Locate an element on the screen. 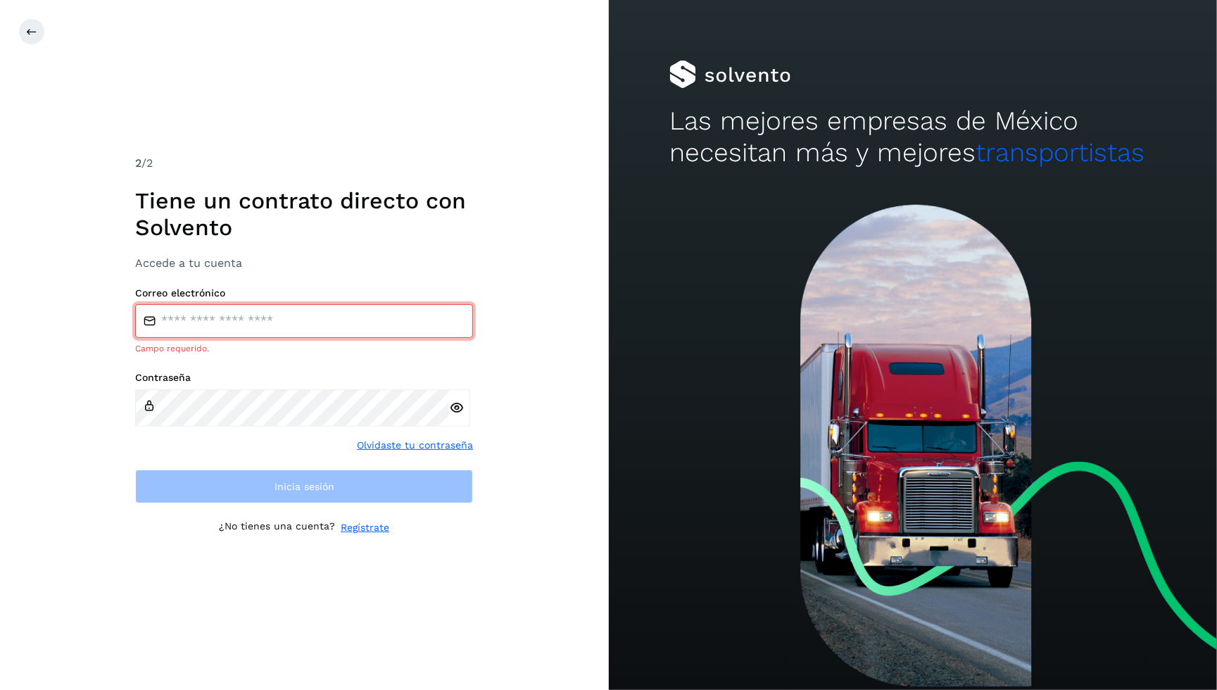 This screenshot has width=1217, height=690. a: Olvidaste tu contraseña is located at coordinates (415, 445).